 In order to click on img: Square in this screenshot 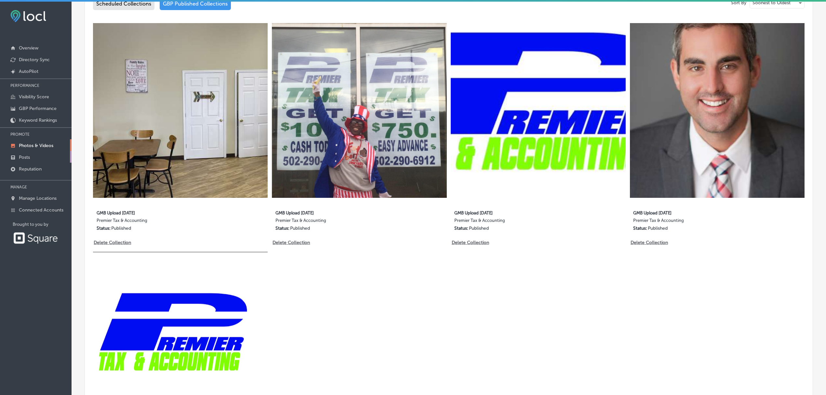, I will do `click(35, 238)`.